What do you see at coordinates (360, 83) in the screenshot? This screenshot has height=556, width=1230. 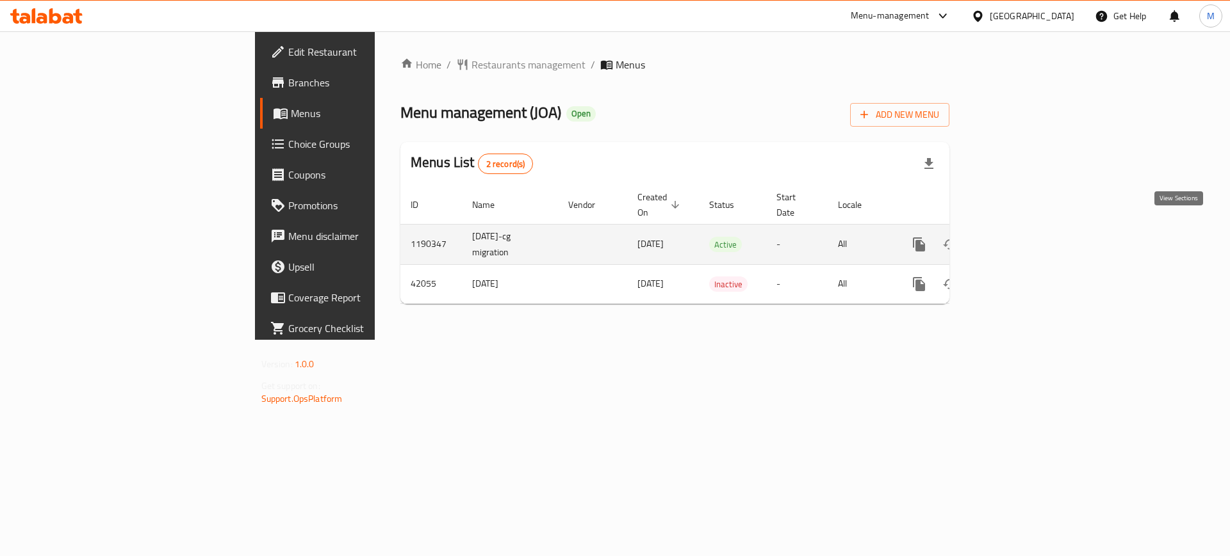 I see `a: Branches` at bounding box center [360, 83].